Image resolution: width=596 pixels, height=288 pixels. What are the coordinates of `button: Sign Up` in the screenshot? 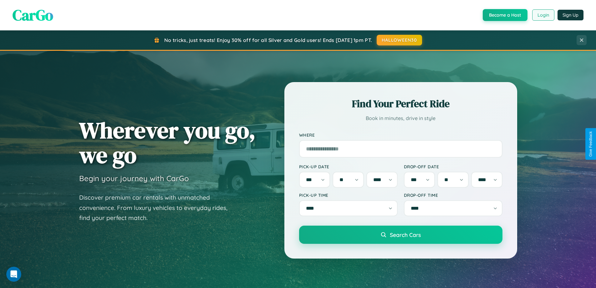 It's located at (571, 15).